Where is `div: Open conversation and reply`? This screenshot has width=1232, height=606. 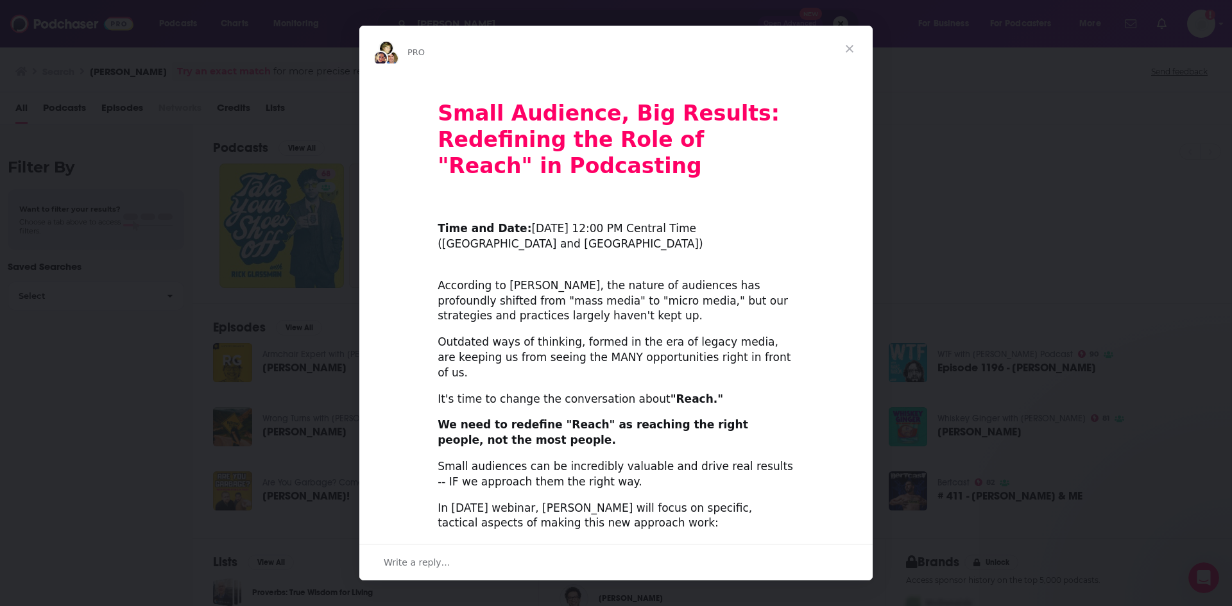
div: Open conversation and reply is located at coordinates (616, 562).